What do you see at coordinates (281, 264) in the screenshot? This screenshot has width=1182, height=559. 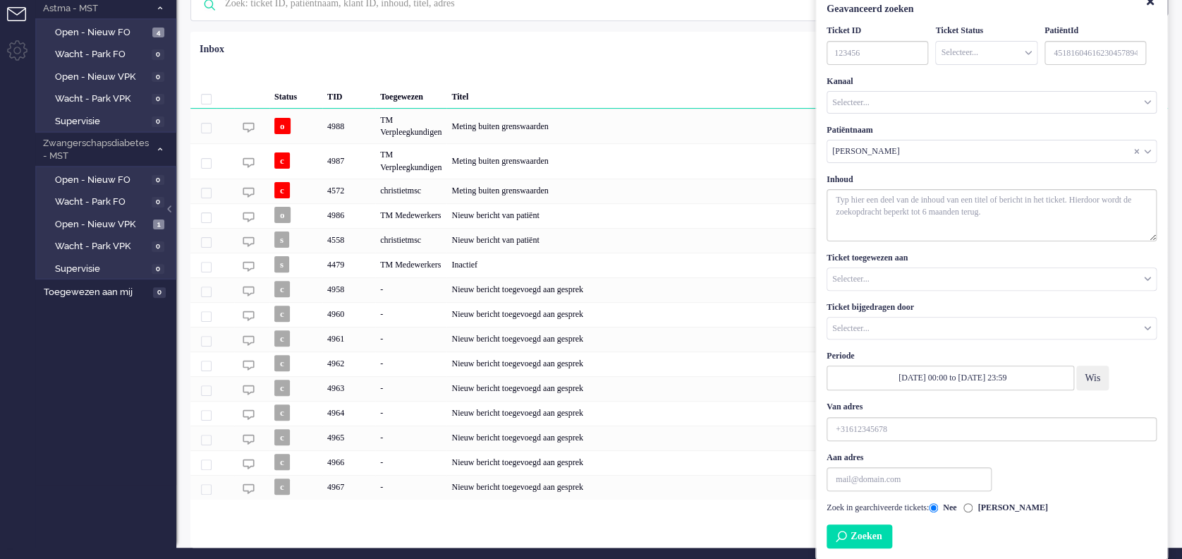 I see `span: s` at bounding box center [281, 264].